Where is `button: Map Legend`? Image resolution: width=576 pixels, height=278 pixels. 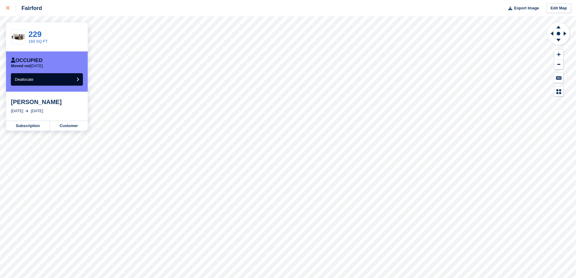 button: Map Legend is located at coordinates (558, 91).